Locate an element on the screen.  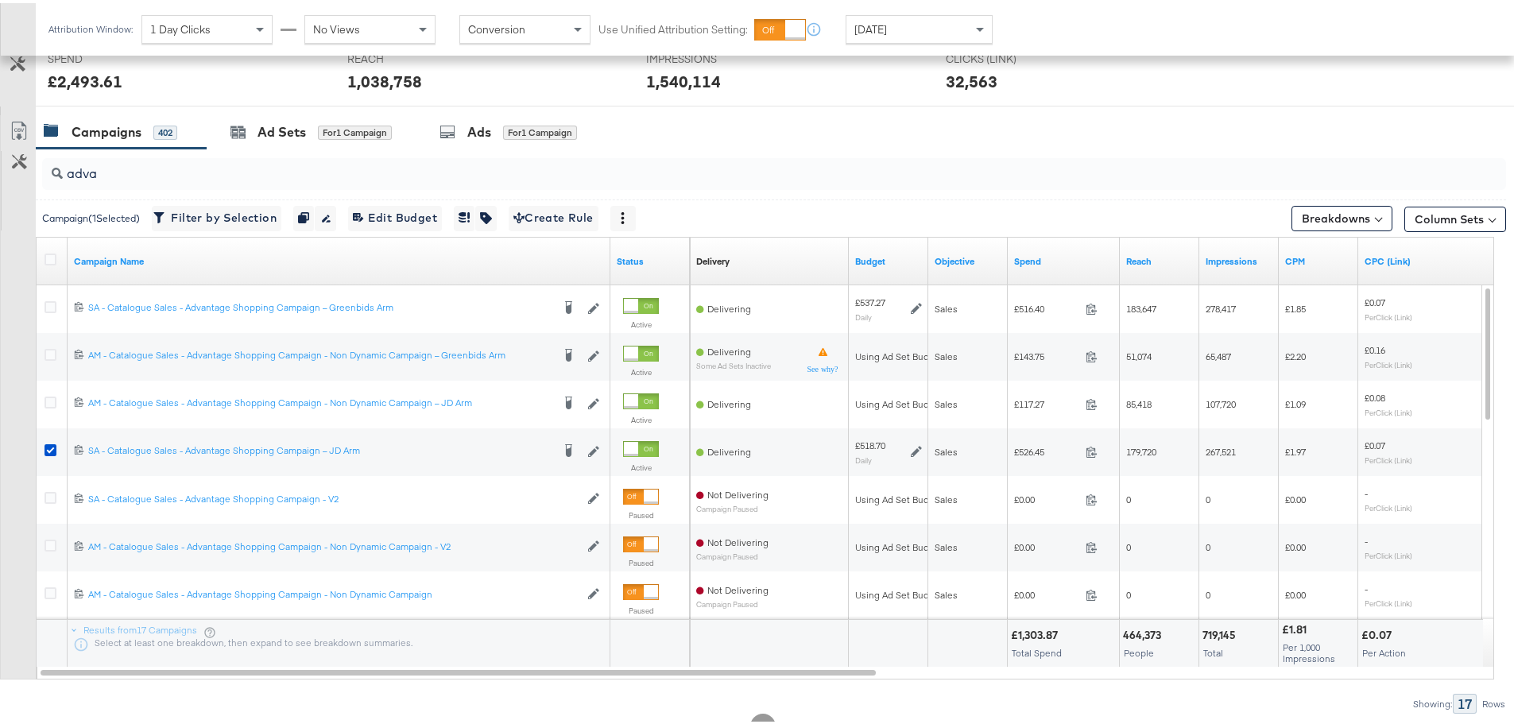
span: 267,521 is located at coordinates (1220, 448).